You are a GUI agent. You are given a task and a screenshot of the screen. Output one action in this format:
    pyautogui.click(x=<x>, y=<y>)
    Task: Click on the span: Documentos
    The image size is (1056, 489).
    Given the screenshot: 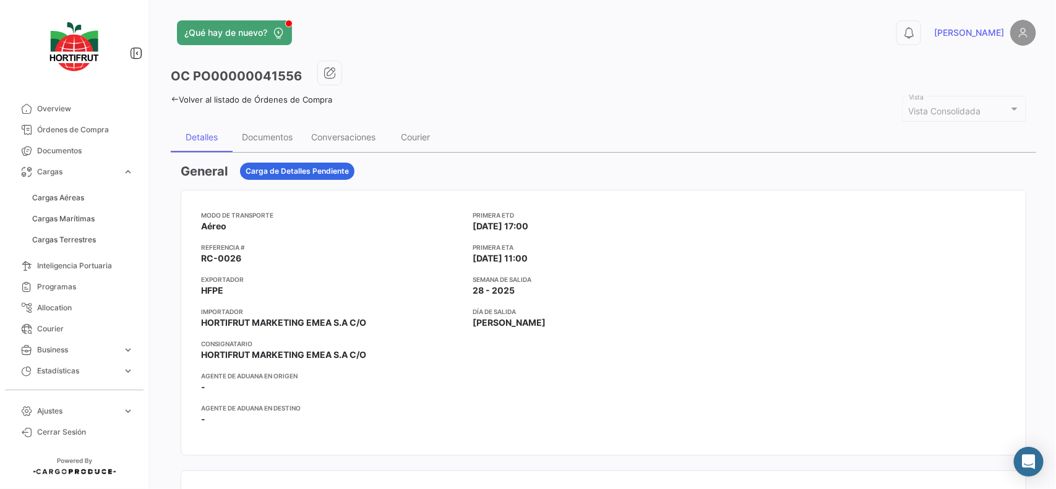 What is the action you would take?
    pyautogui.click(x=85, y=151)
    